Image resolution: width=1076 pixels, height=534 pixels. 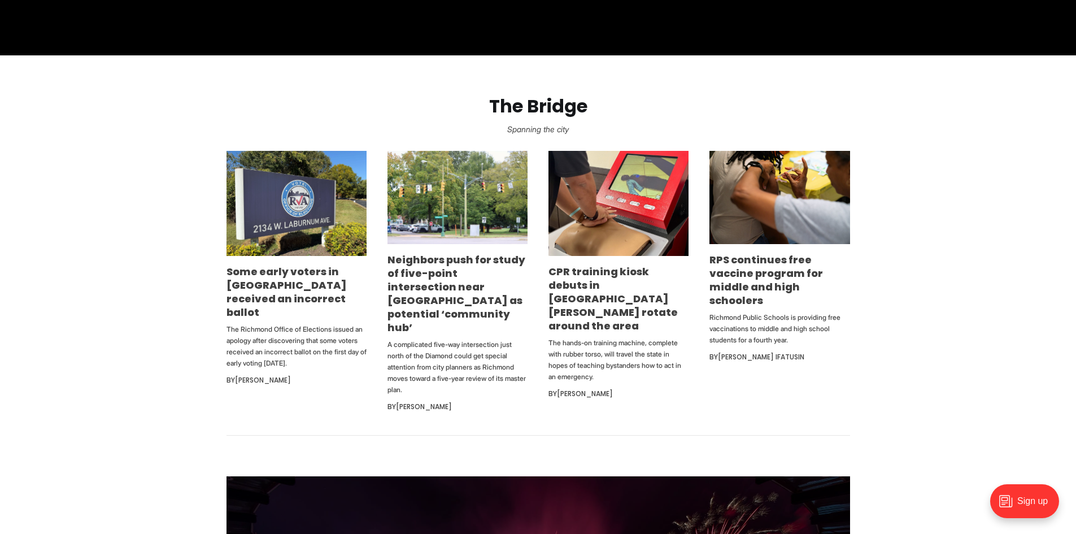 I want to click on p: The hands-on training machine, complete with rubber torso, will travel the state in hopes of teac..., so click(x=618, y=360).